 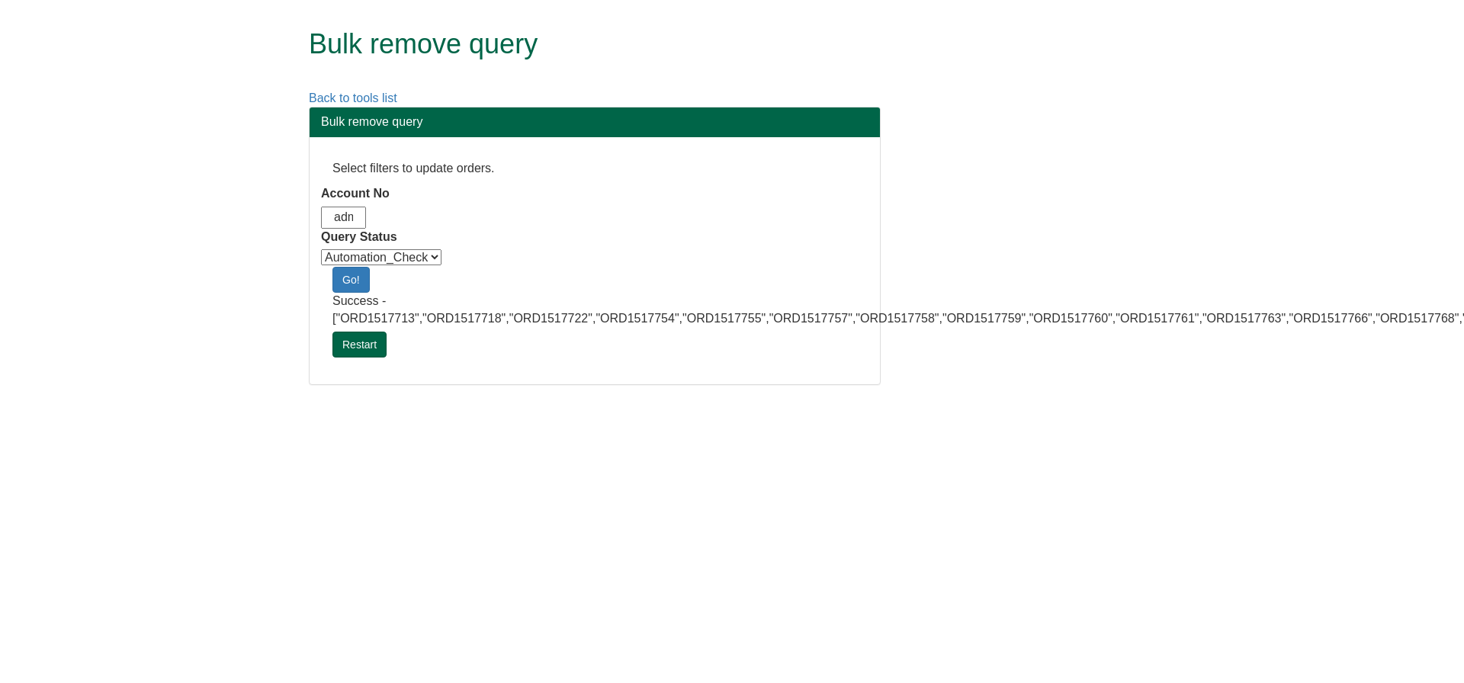 I want to click on label: Account No, so click(x=355, y=194).